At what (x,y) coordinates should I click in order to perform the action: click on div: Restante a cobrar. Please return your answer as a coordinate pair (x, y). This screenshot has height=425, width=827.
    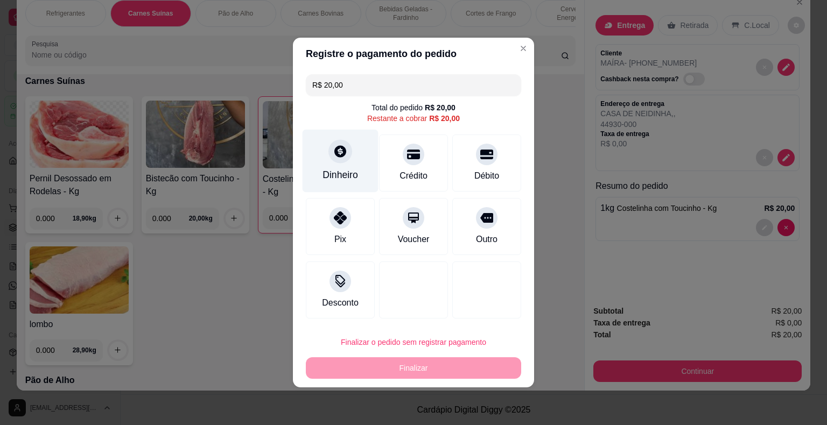
    Looking at the image, I should click on (414, 118).